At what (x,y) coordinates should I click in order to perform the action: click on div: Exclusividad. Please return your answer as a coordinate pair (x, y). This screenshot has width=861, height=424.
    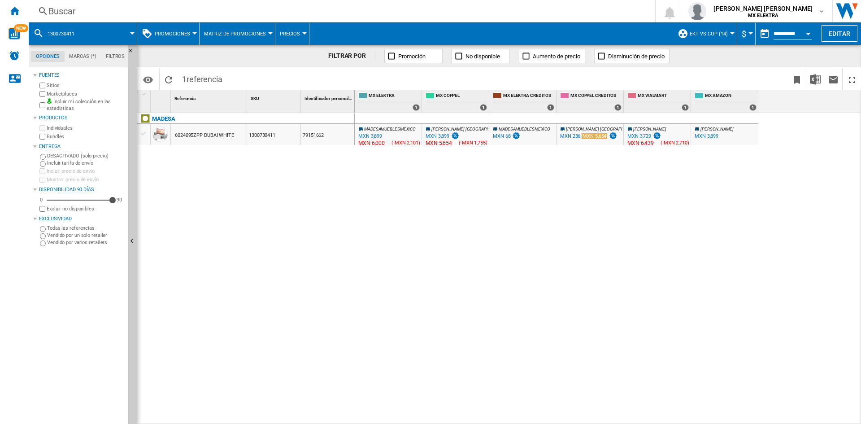
    Looking at the image, I should click on (82, 219).